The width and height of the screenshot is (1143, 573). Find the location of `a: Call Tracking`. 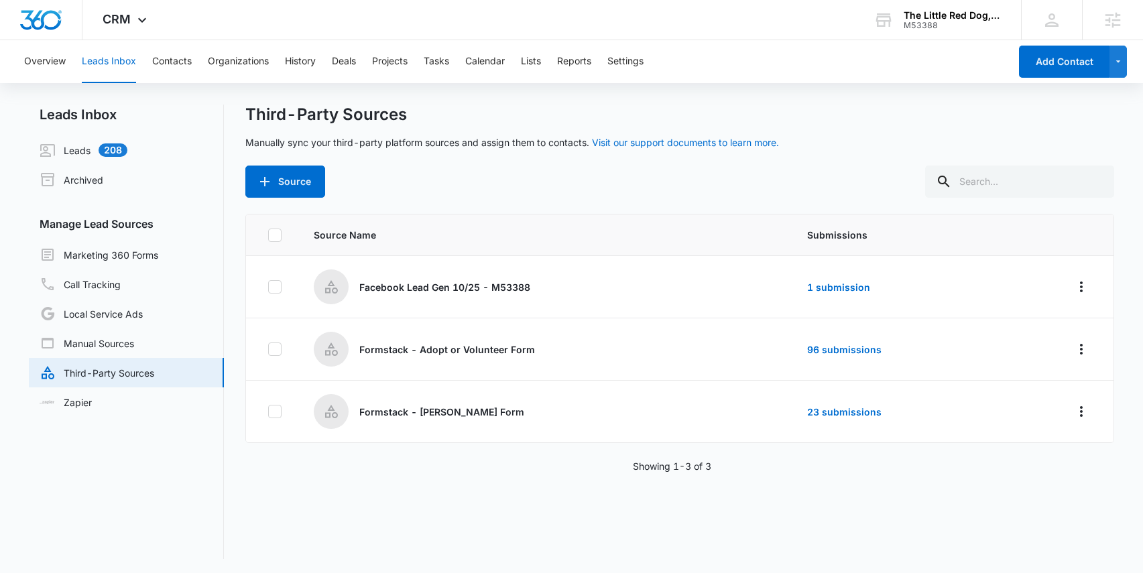

a: Call Tracking is located at coordinates (80, 284).